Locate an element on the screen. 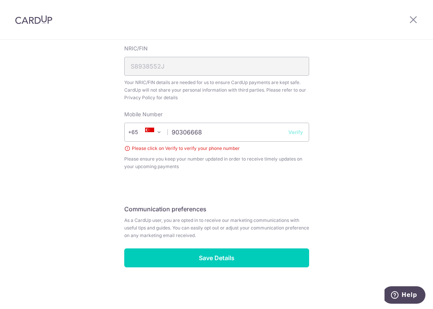 Image resolution: width=433 pixels, height=309 pixels. input: Save Details is located at coordinates (216, 258).